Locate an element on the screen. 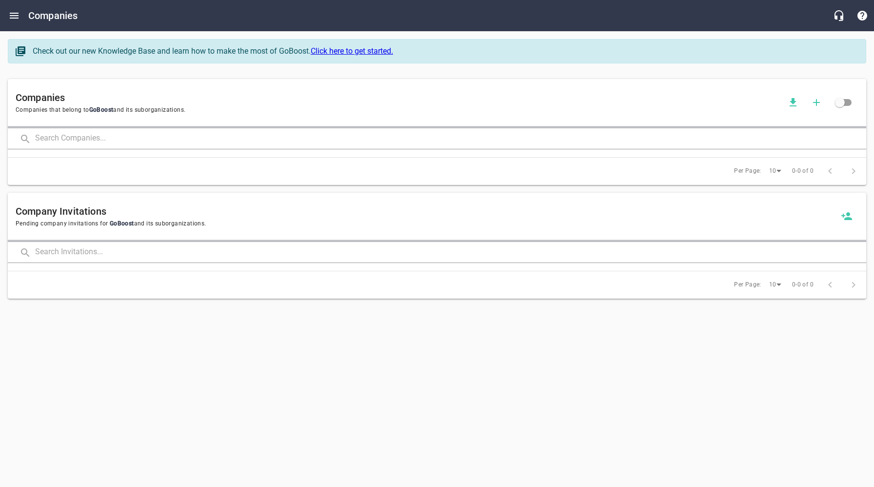  button: Live Chat is located at coordinates (839, 16).